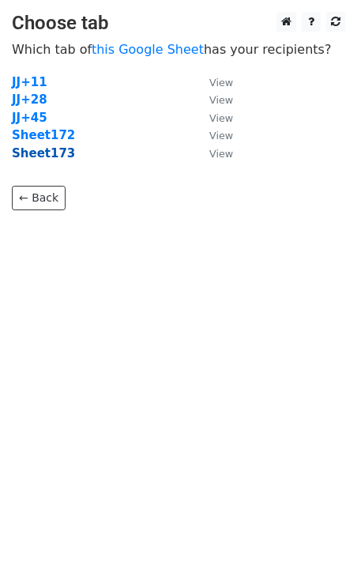  What do you see at coordinates (43, 153) in the screenshot?
I see `a: Sheet173` at bounding box center [43, 153].